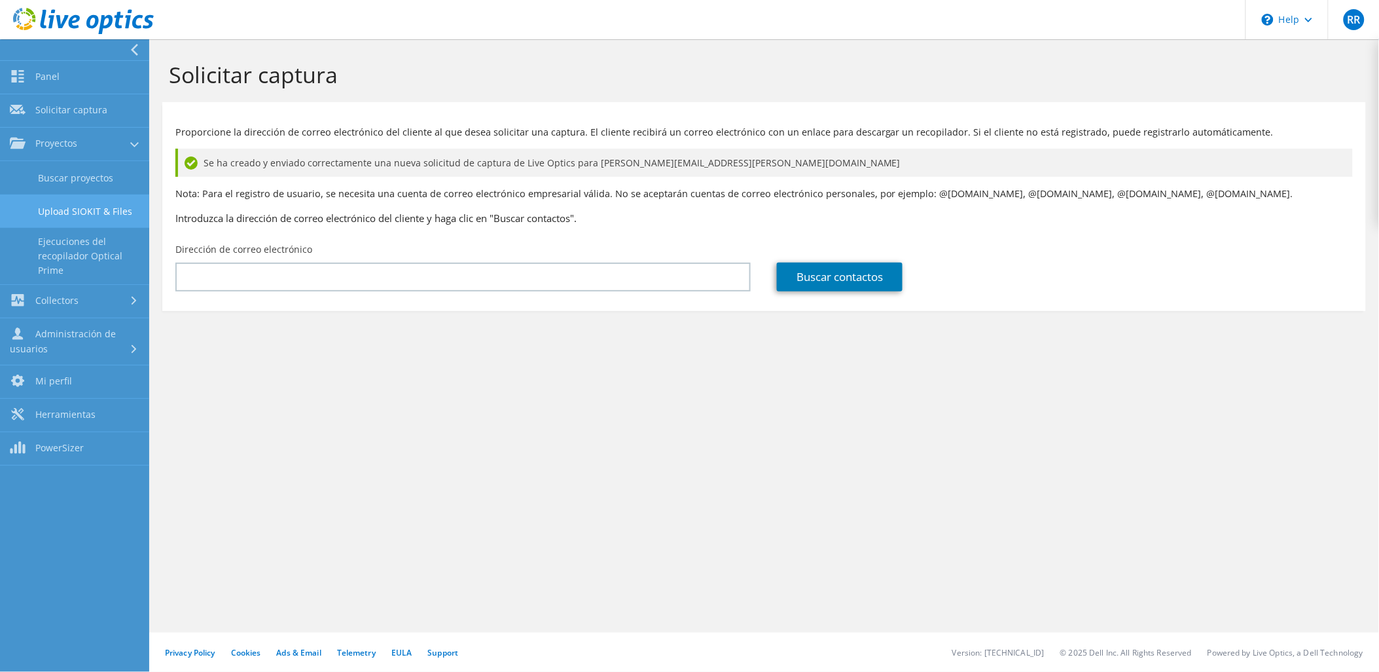 Image resolution: width=1379 pixels, height=672 pixels. What do you see at coordinates (1126, 652) in the screenshot?
I see `li: © 2025 Dell Inc. All Rights Reserved` at bounding box center [1126, 652].